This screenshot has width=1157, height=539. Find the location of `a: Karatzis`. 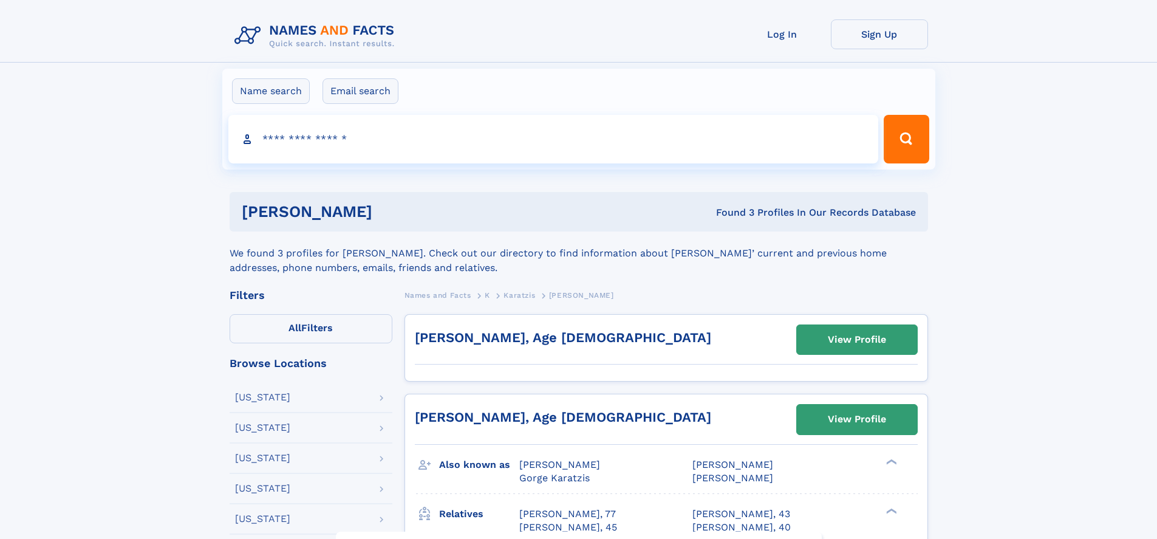

a: Karatzis is located at coordinates (519, 294).